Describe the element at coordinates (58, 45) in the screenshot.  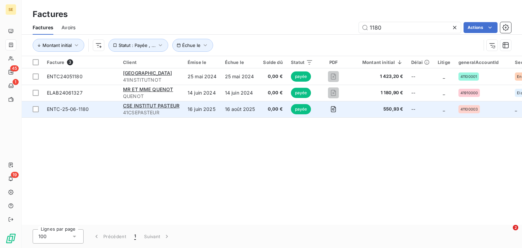
I see `button: Montant initial` at that location.